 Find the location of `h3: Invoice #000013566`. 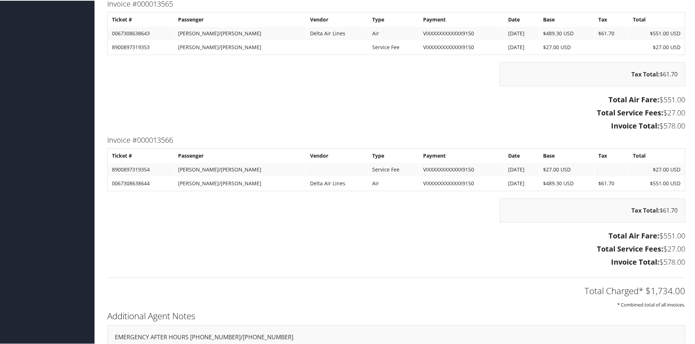

h3: Invoice #000013566 is located at coordinates (396, 139).